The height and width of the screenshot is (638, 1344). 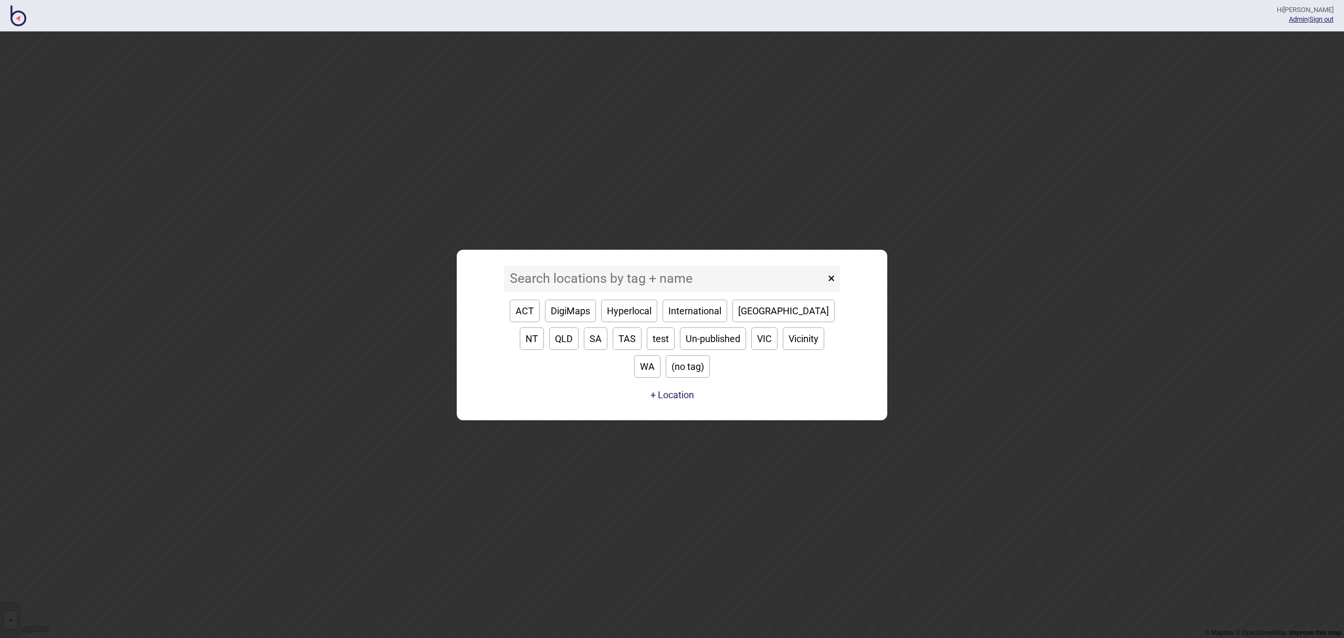 I want to click on button: NT, so click(x=532, y=339).